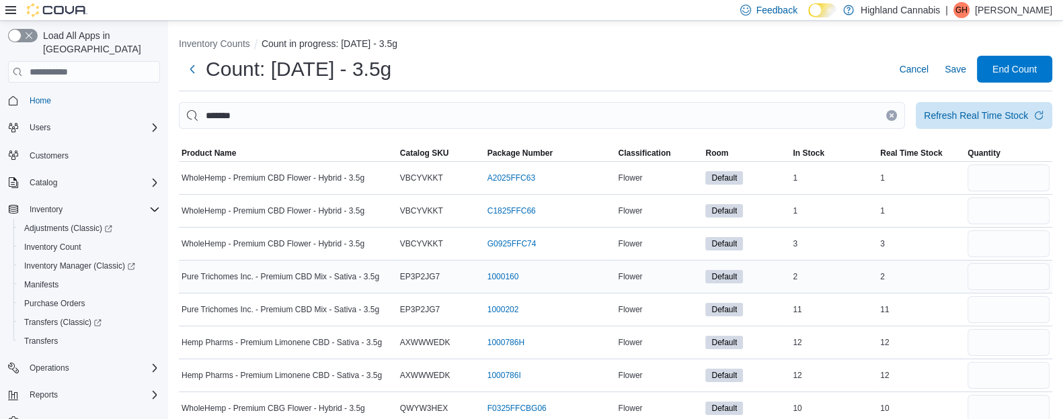 The image size is (1063, 419). Describe the element at coordinates (1014, 69) in the screenshot. I see `button: End Count` at that location.